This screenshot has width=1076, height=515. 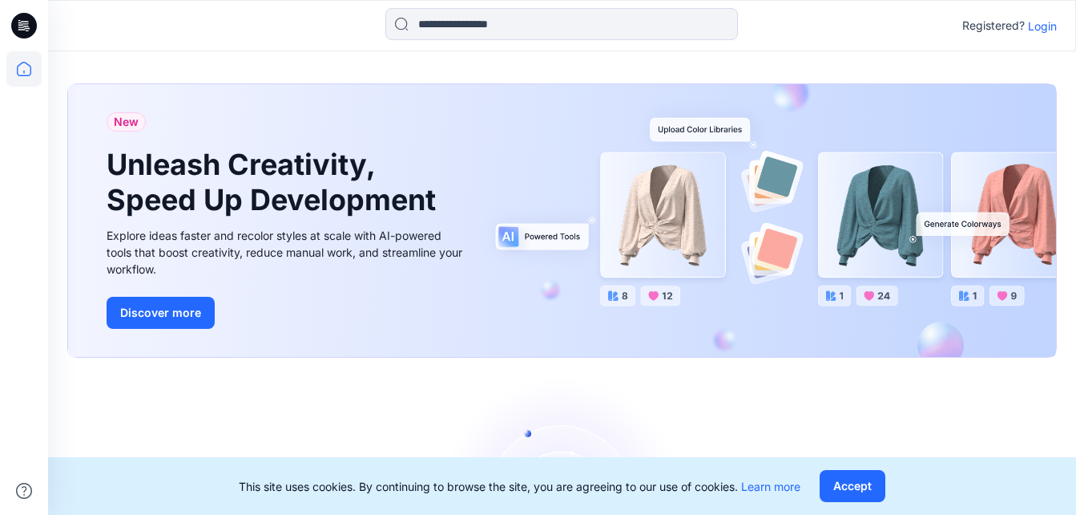 What do you see at coordinates (160, 313) in the screenshot?
I see `button: Discover more` at bounding box center [160, 313].